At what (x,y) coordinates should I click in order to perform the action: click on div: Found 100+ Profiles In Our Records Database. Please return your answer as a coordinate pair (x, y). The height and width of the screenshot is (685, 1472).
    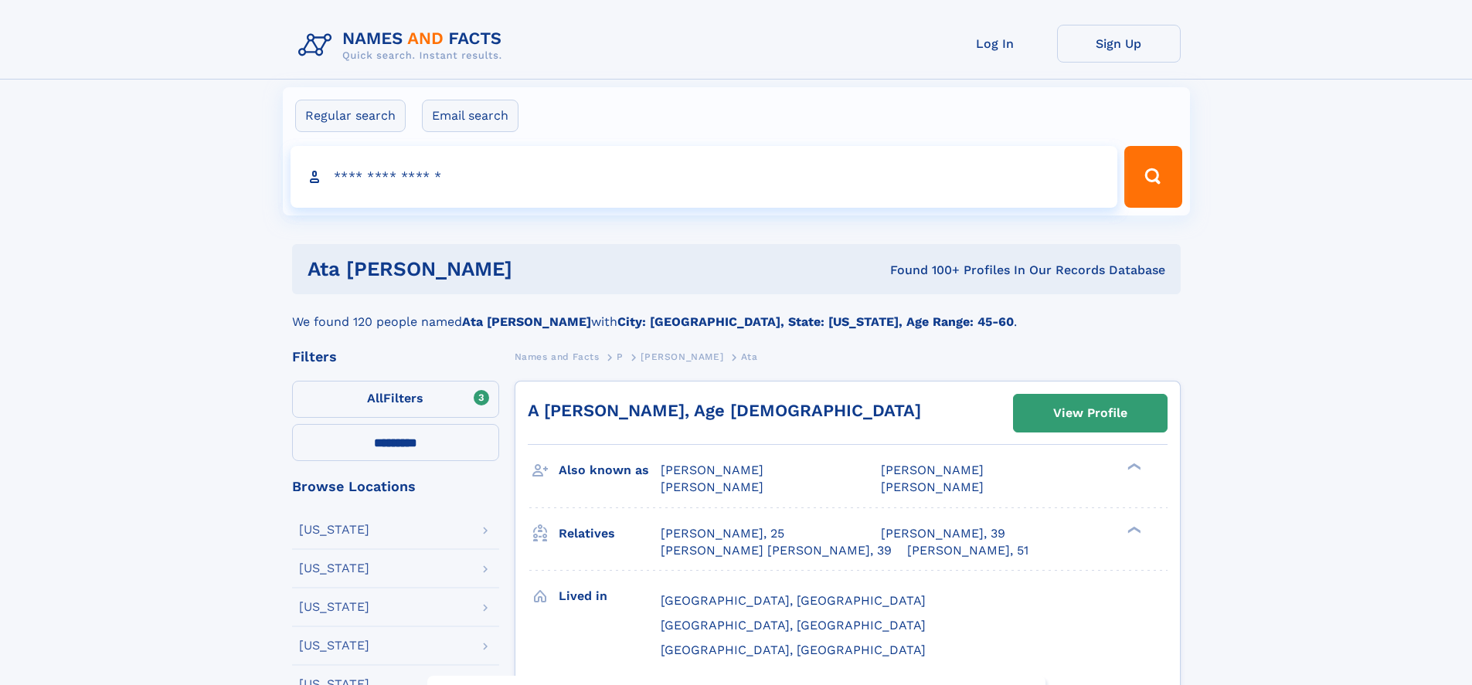
    Looking at the image, I should click on (933, 270).